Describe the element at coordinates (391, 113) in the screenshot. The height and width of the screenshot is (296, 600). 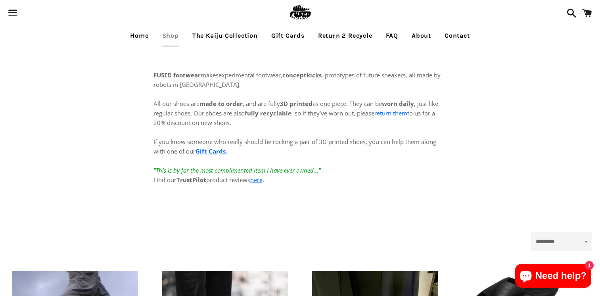
I see `a: return them` at that location.